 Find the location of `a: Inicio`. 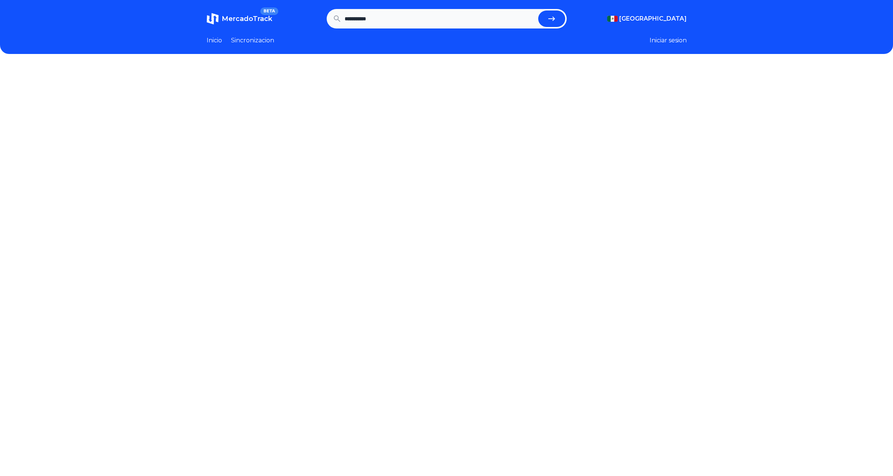

a: Inicio is located at coordinates (214, 40).